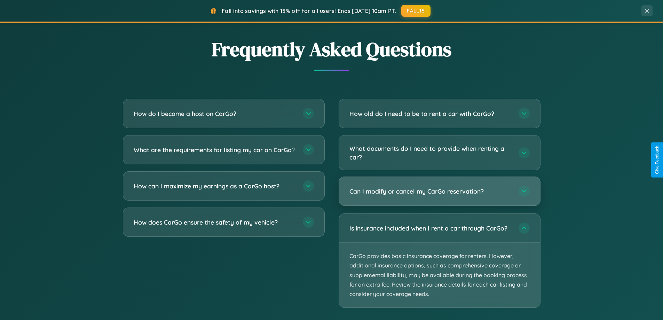 The width and height of the screenshot is (663, 320). Describe the element at coordinates (440, 275) in the screenshot. I see `p: CarGo provides basic insurance coverage for renters. However, additional insurance options, such ...` at that location.